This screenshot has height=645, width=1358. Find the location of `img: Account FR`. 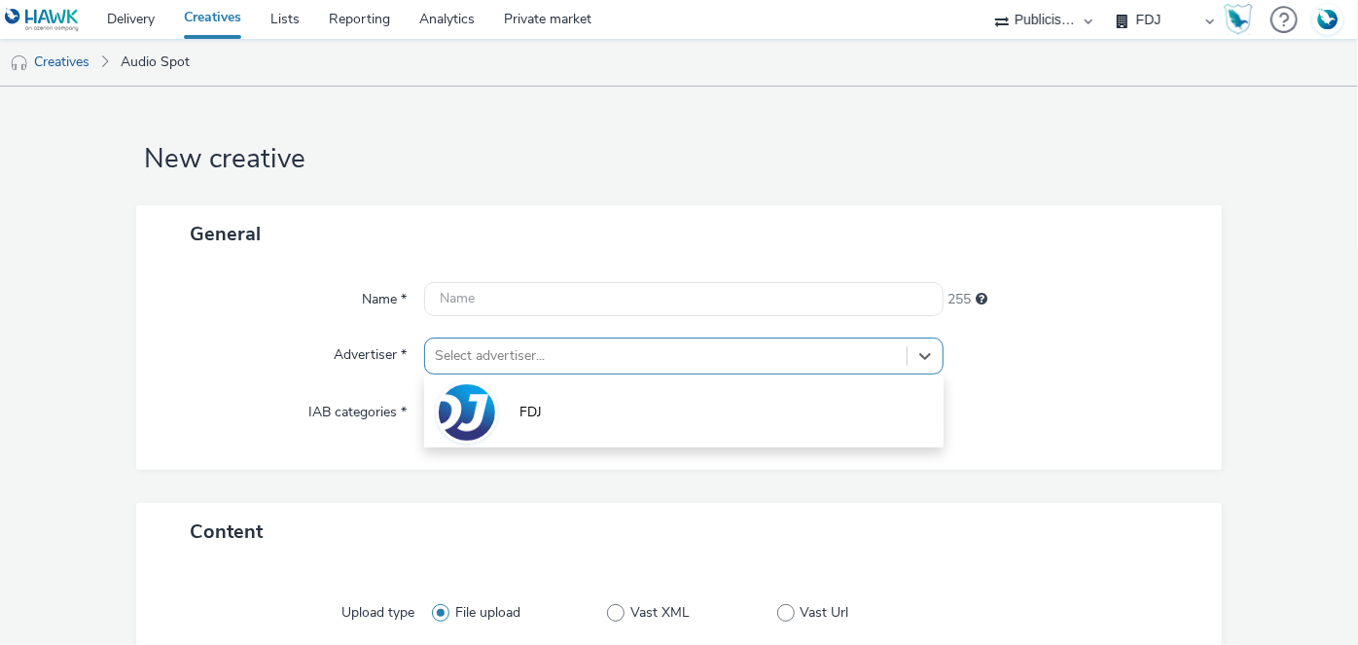

img: Account FR is located at coordinates (1327, 19).